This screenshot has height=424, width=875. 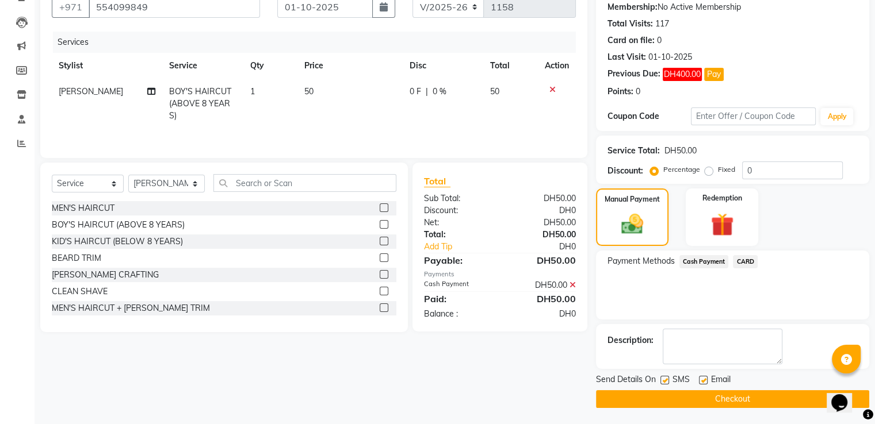 I want to click on div: No Active Membership, so click(x=732, y=7).